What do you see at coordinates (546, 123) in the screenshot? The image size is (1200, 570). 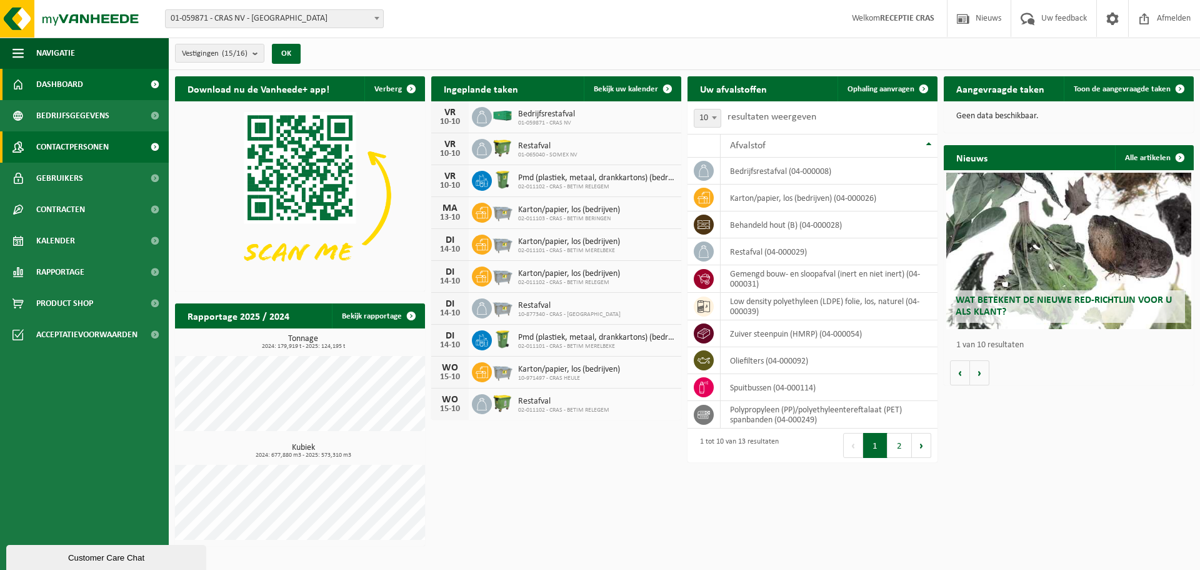 I see `span: 01-059871 - CRAS NV` at bounding box center [546, 123].